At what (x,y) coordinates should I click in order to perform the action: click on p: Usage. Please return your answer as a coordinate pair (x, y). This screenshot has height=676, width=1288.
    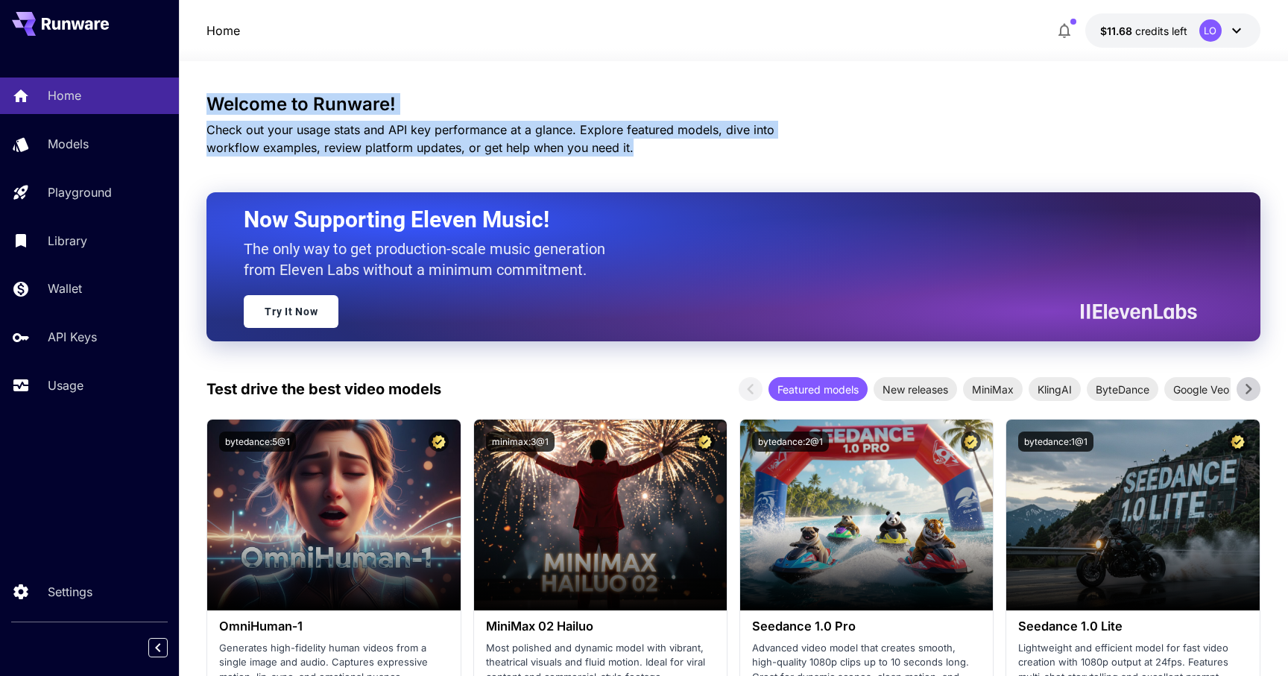
    Looking at the image, I should click on (66, 385).